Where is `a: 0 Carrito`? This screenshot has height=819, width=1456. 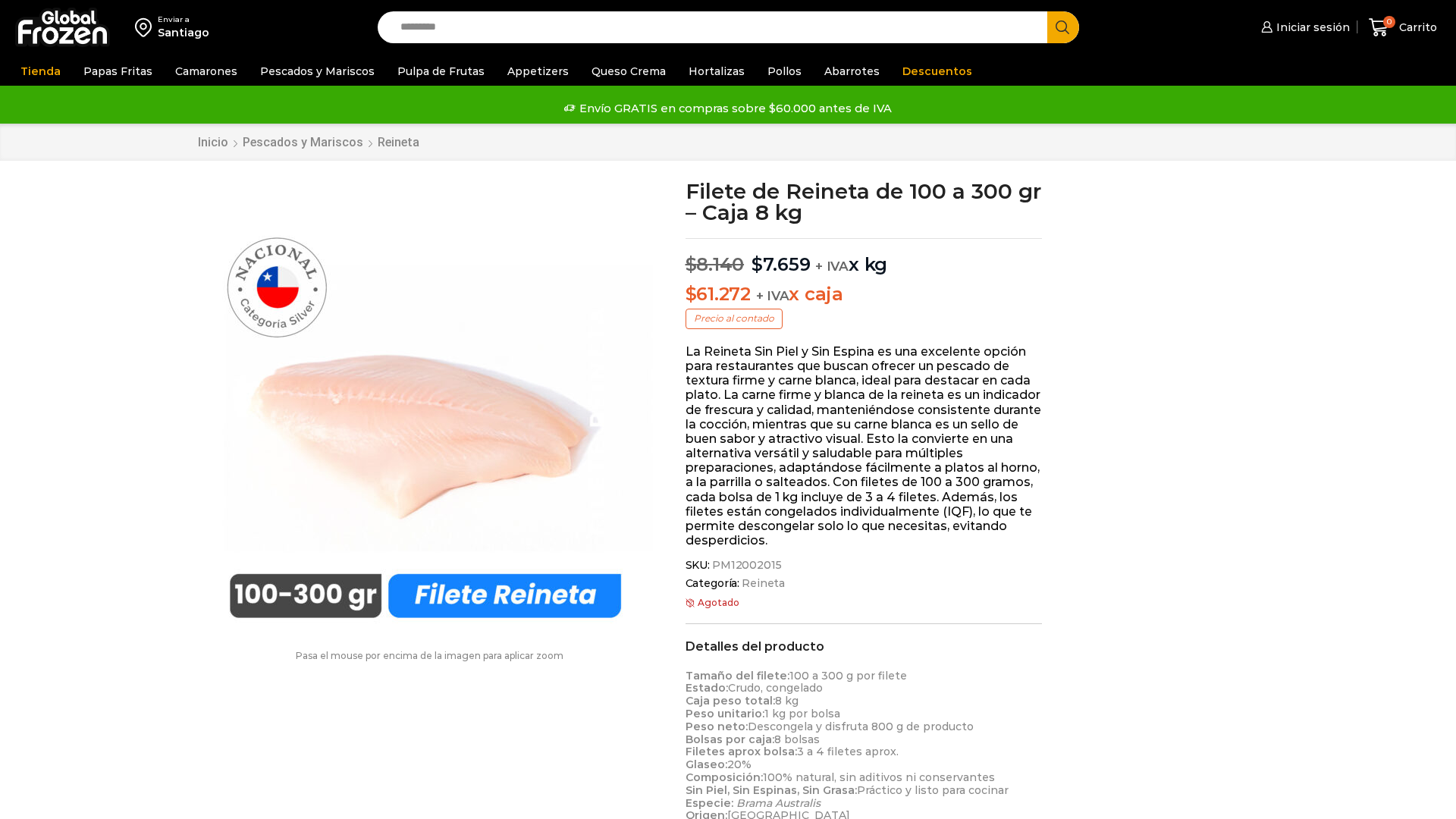 a: 0 Carrito is located at coordinates (1402, 28).